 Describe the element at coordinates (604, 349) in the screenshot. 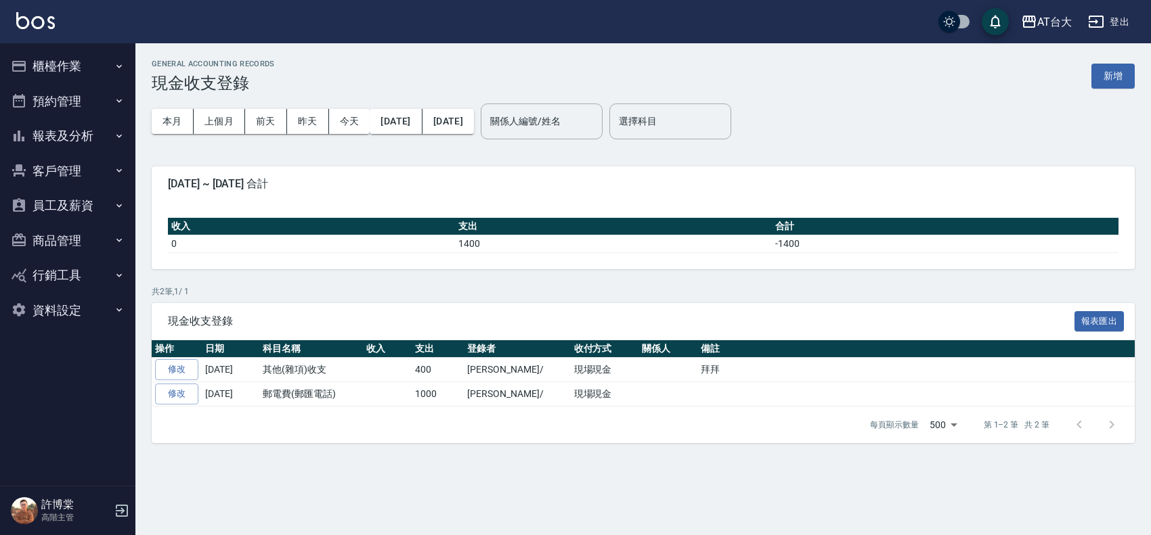

I see `th: 收付方式` at that location.